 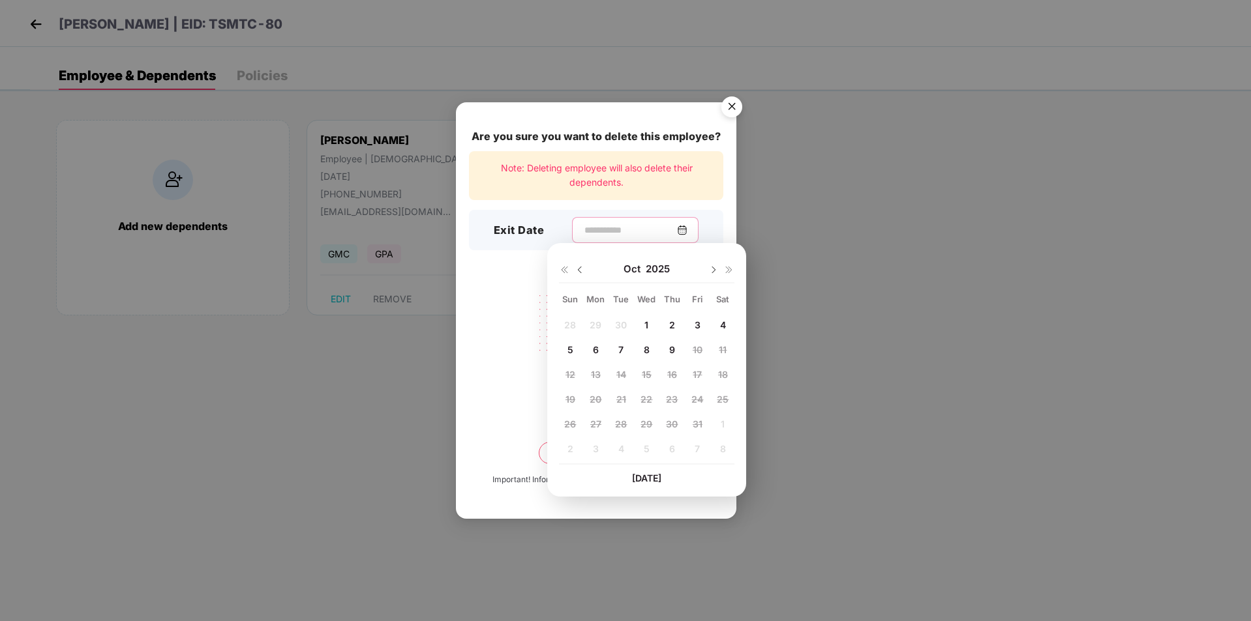 I want to click on span: 6, so click(x=595, y=350).